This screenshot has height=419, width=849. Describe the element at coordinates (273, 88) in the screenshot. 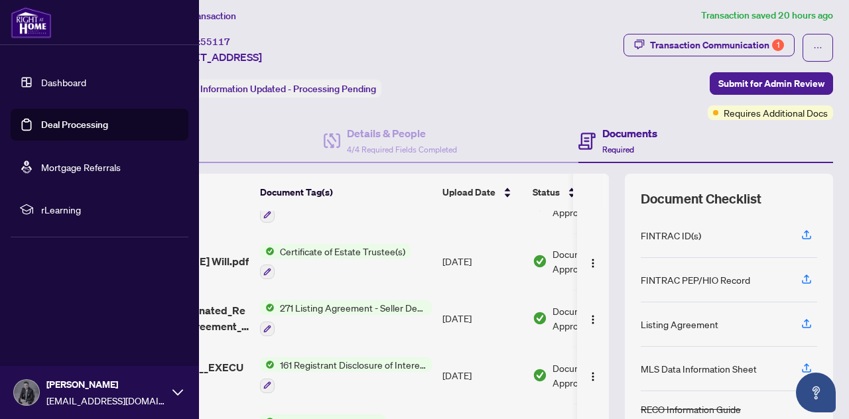

I see `div: Status:` at that location.